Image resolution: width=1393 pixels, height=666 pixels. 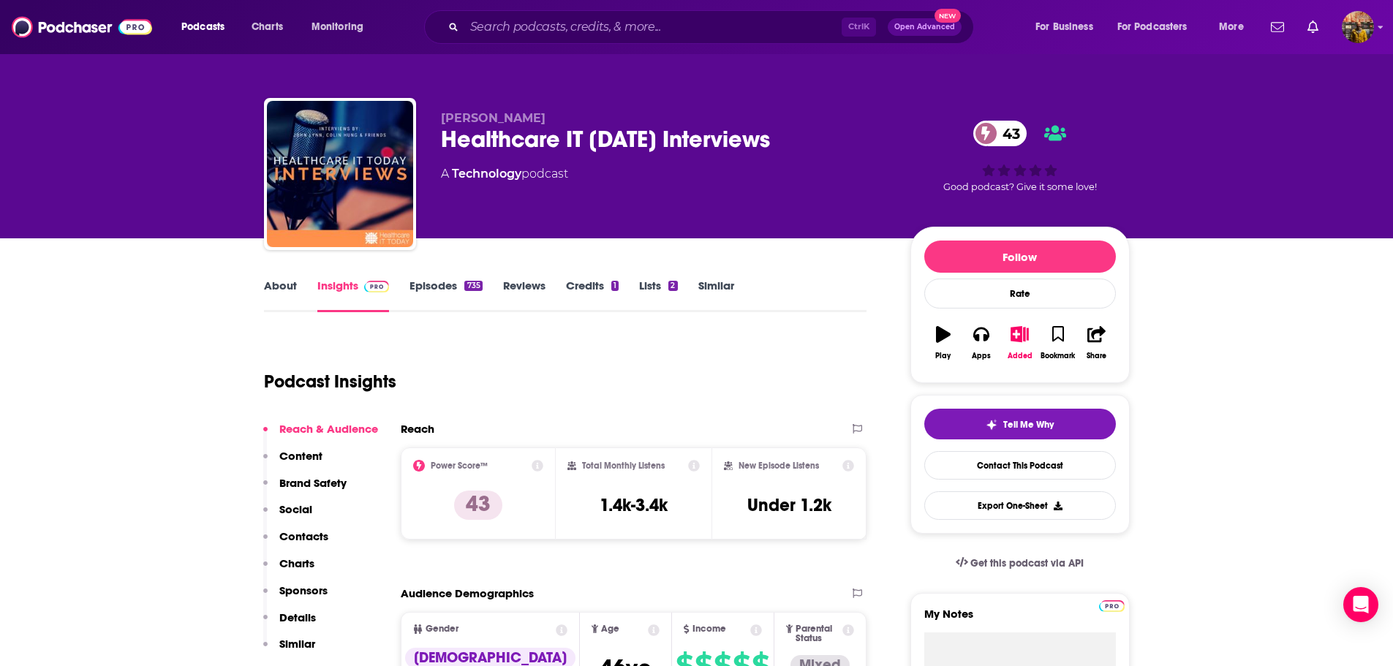 I want to click on a: Podchaser - Follow, Share and Rate Podcasts, so click(x=82, y=27).